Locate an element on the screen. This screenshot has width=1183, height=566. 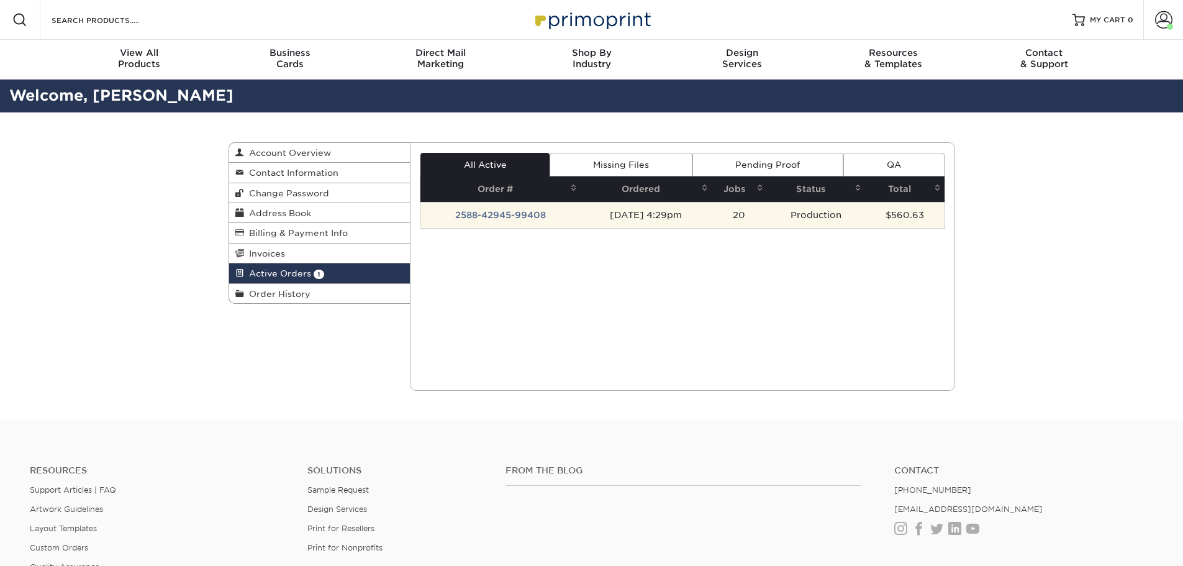
div: Industry is located at coordinates (591, 58).